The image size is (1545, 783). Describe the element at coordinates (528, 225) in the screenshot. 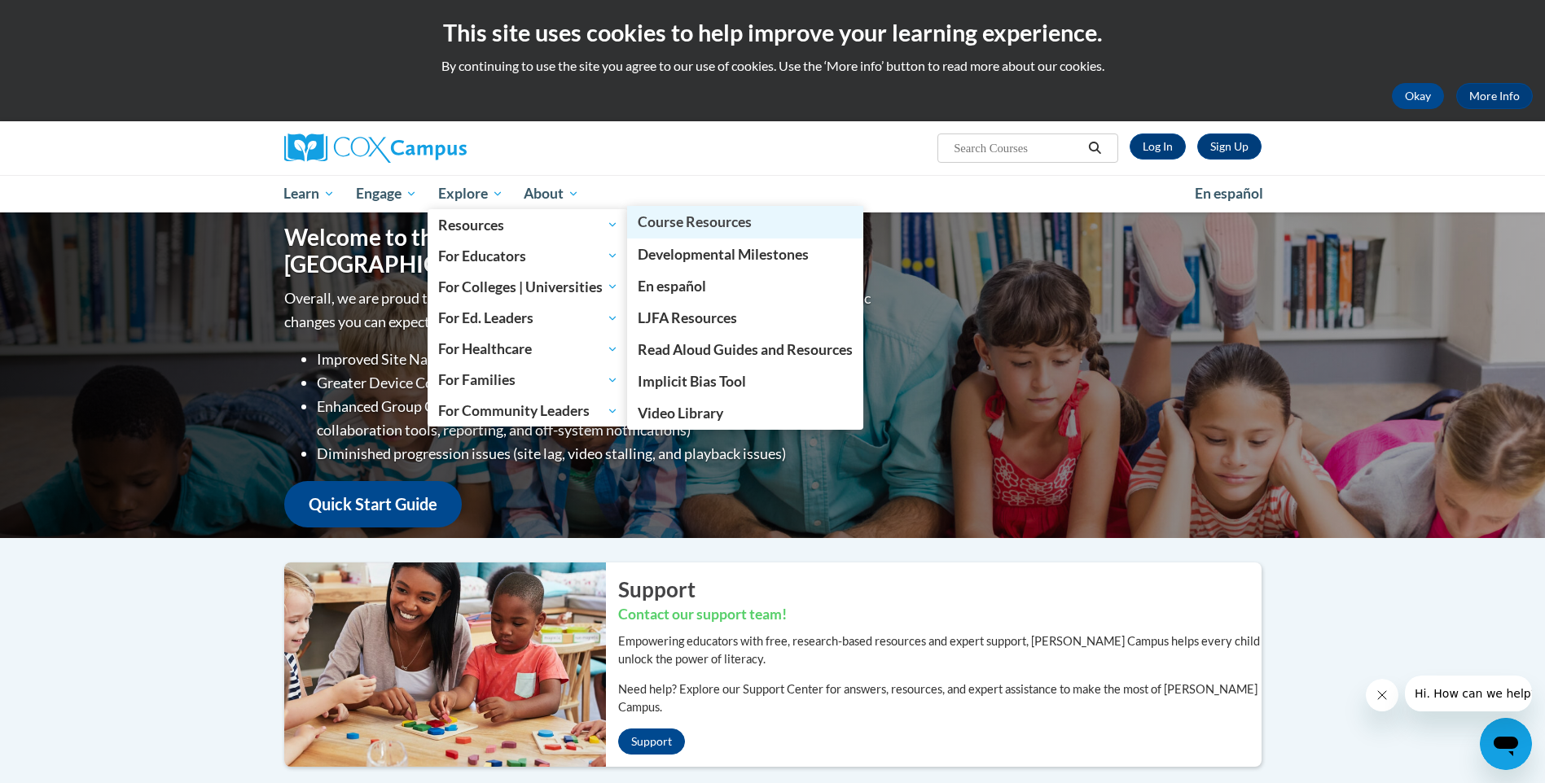

I see `span: Resources` at that location.